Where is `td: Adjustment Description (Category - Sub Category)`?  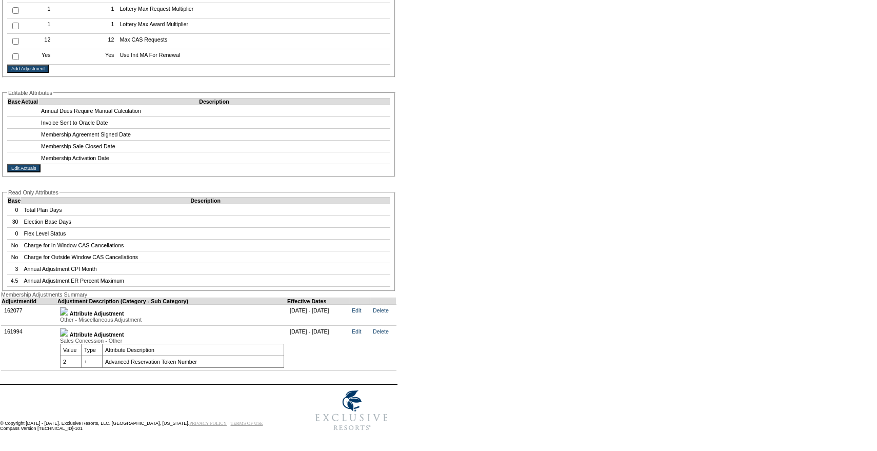
td: Adjustment Description (Category - Sub Category) is located at coordinates (172, 300).